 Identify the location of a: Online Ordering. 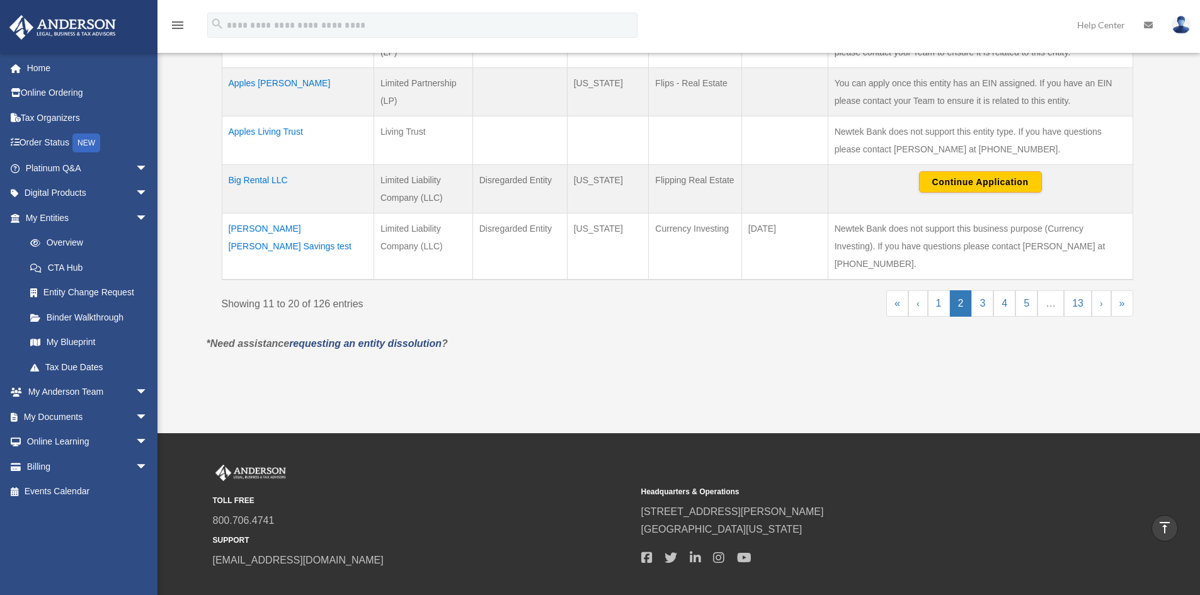
(88, 93).